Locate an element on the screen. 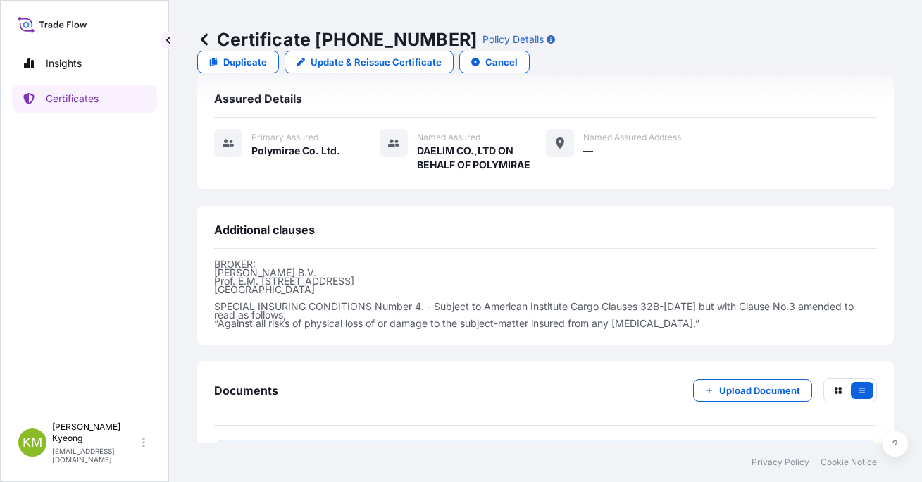 The width and height of the screenshot is (922, 482). p: Insights is located at coordinates (63, 63).